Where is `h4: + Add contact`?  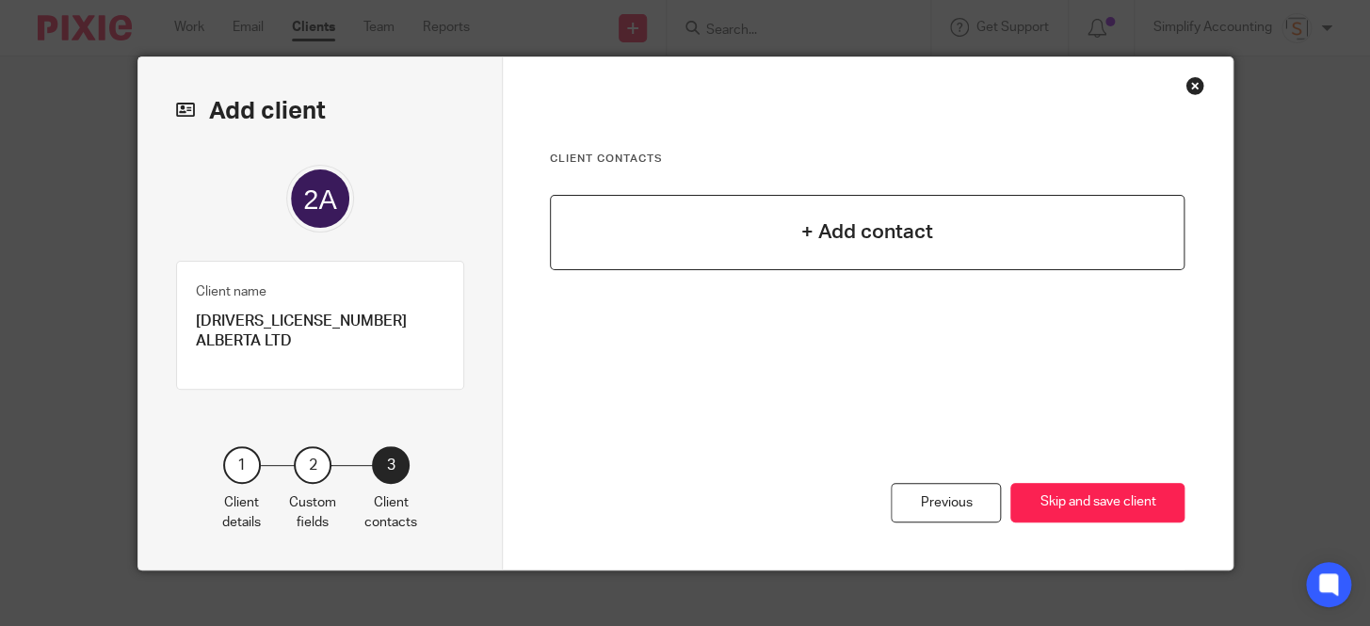
h4: + Add contact is located at coordinates (867, 232).